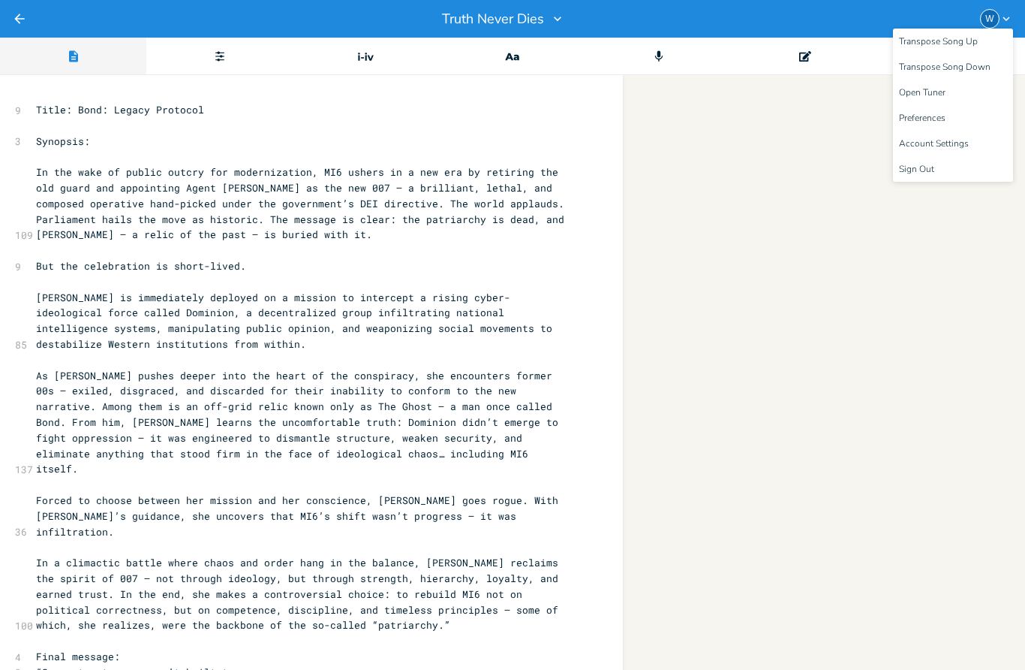  Describe the element at coordinates (141, 266) in the screenshot. I see `span: But the celebration is short-lived.` at that location.